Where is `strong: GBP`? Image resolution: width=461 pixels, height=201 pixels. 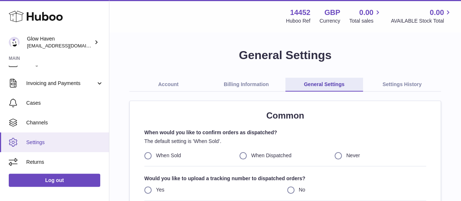 strong: GBP is located at coordinates (332, 12).